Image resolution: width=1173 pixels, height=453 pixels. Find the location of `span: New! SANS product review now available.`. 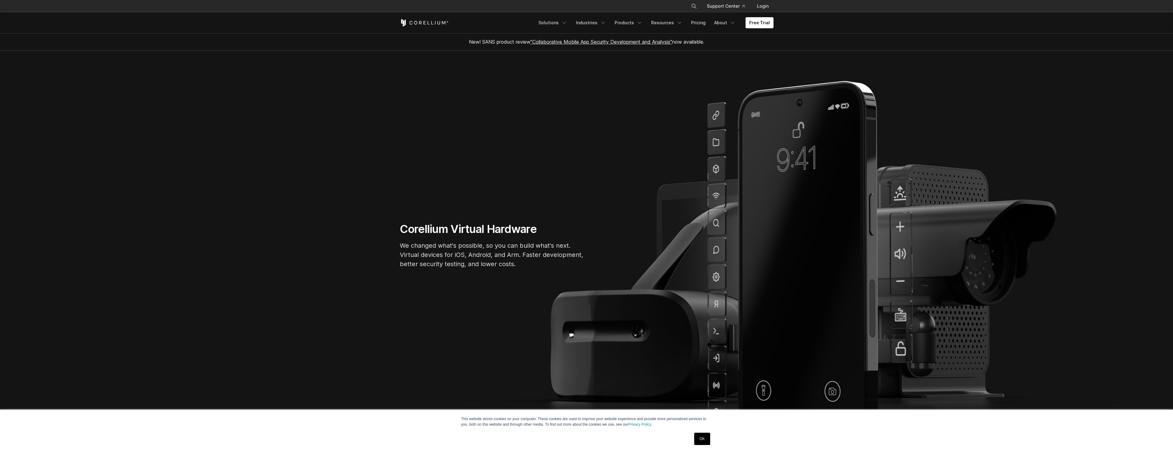

span: New! SANS product review now available. is located at coordinates (587, 42).